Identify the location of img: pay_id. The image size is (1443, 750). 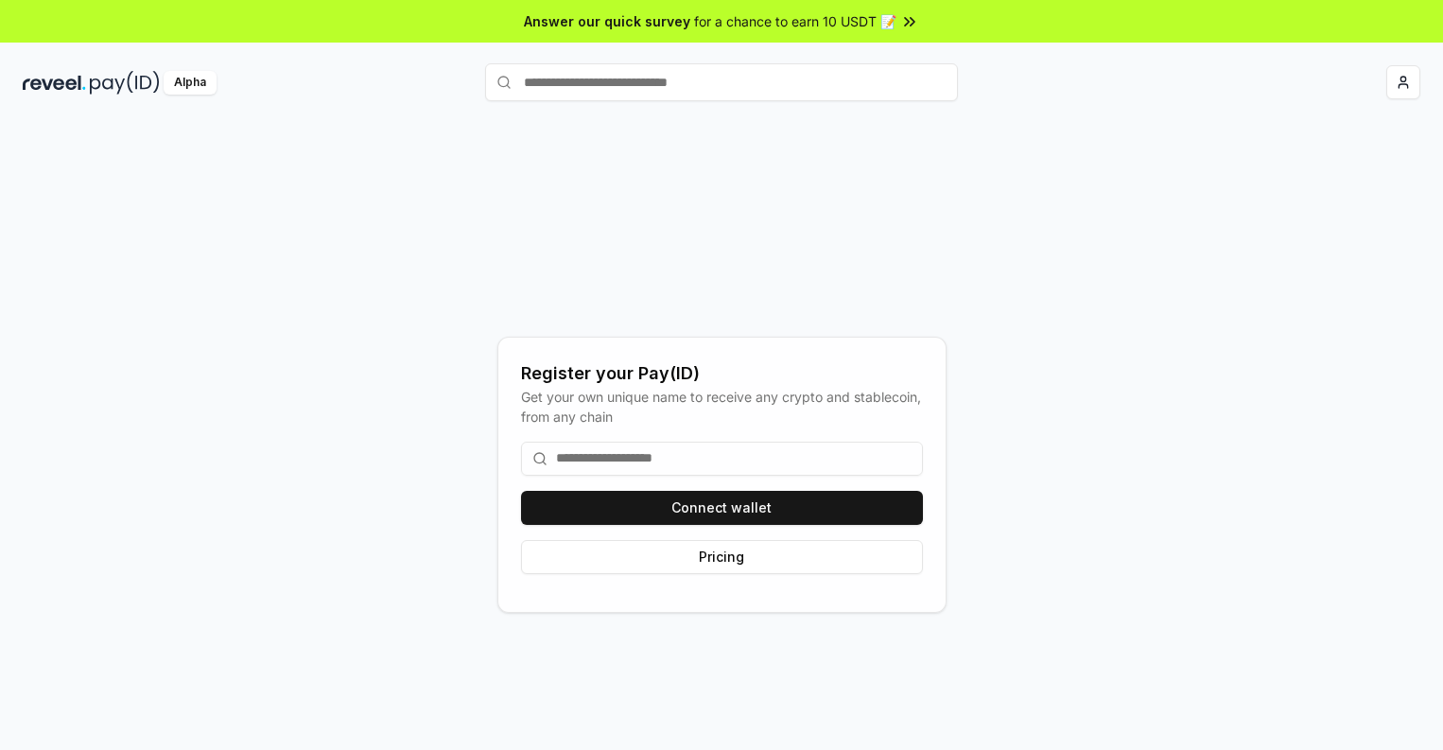
(125, 82).